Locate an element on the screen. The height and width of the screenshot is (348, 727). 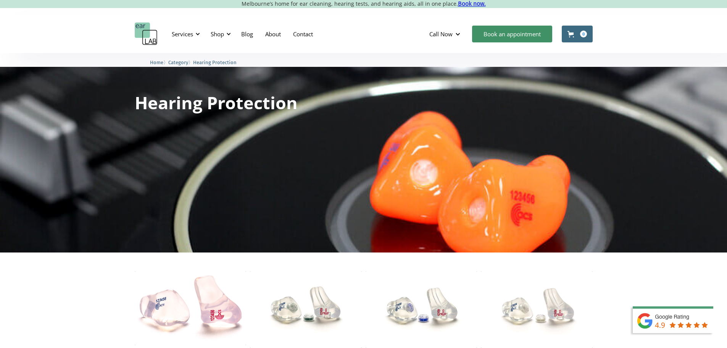
img: Total Block is located at coordinates (190, 308).